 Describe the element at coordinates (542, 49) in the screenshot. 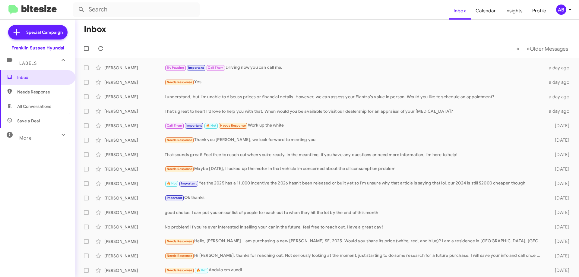

I see `nav: Page navigation example` at that location.